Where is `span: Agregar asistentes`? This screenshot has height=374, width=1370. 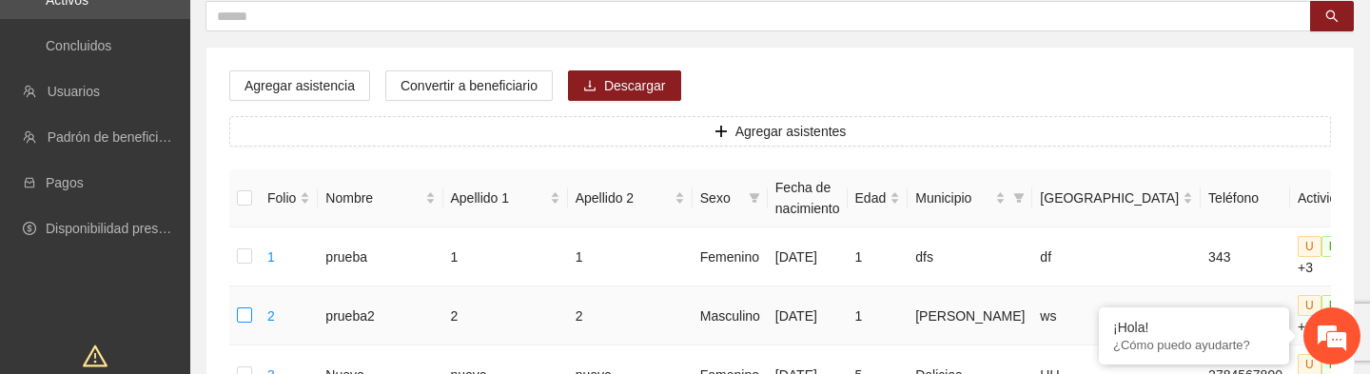
span: Agregar asistentes is located at coordinates (791, 131).